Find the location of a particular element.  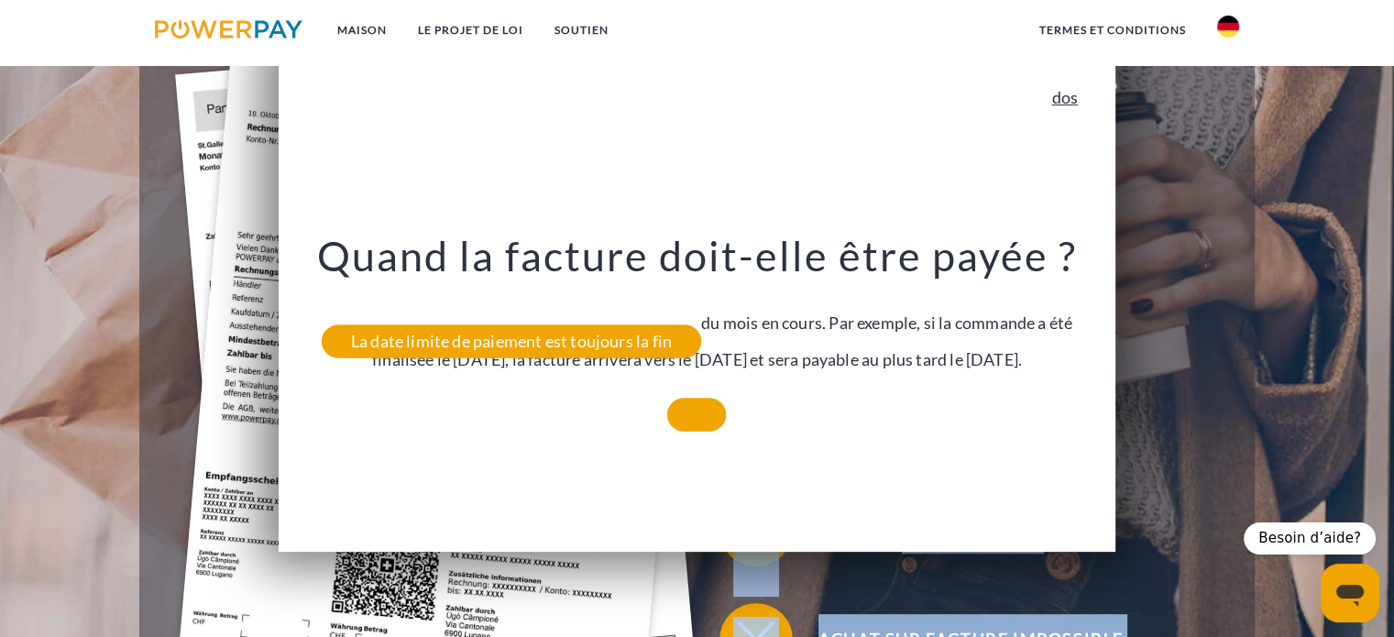

font: dos is located at coordinates (1064, 97).